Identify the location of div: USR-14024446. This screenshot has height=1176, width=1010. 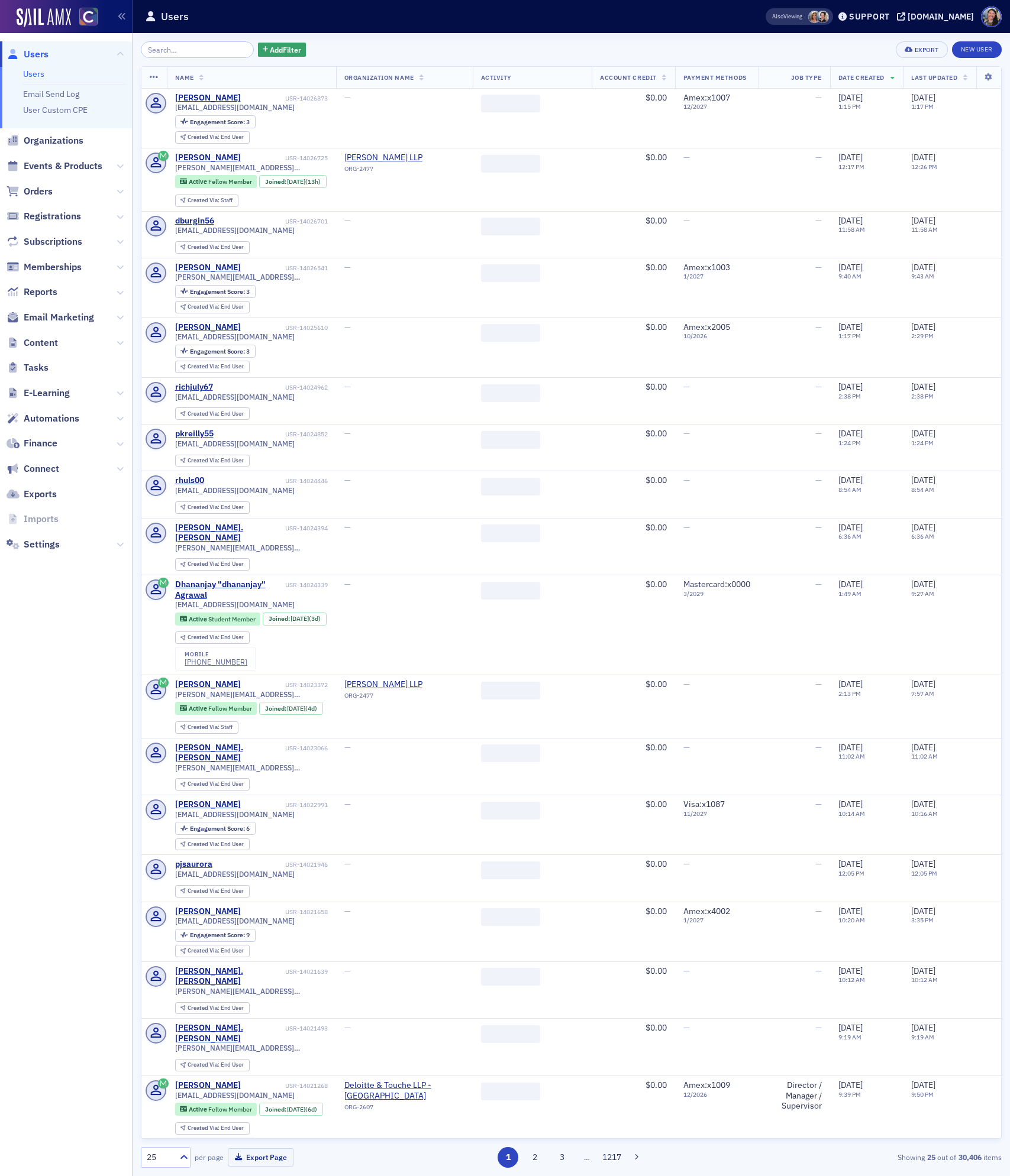
(267, 481).